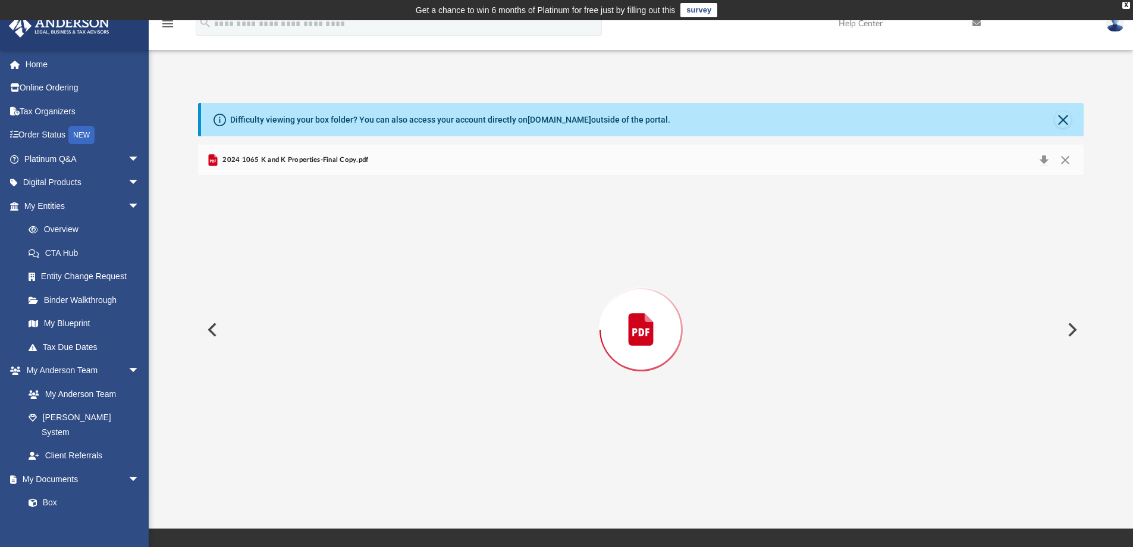  Describe the element at coordinates (84, 456) in the screenshot. I see `a: Client Referrals` at that location.